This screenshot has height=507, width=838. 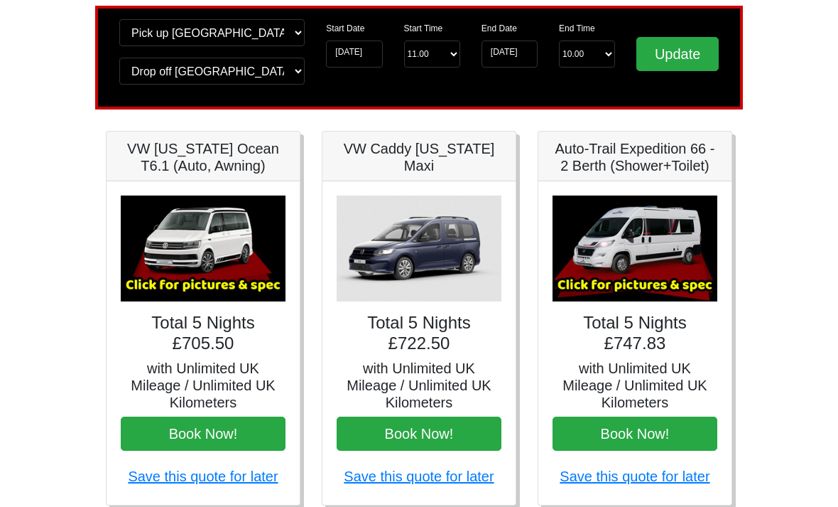 What do you see at coordinates (509, 54) in the screenshot?
I see `input: Return Date` at bounding box center [509, 54].